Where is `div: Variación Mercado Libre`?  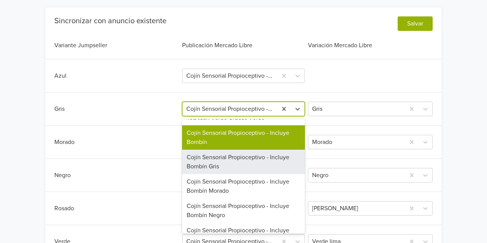 div: Variación Mercado Libre is located at coordinates (370, 45).